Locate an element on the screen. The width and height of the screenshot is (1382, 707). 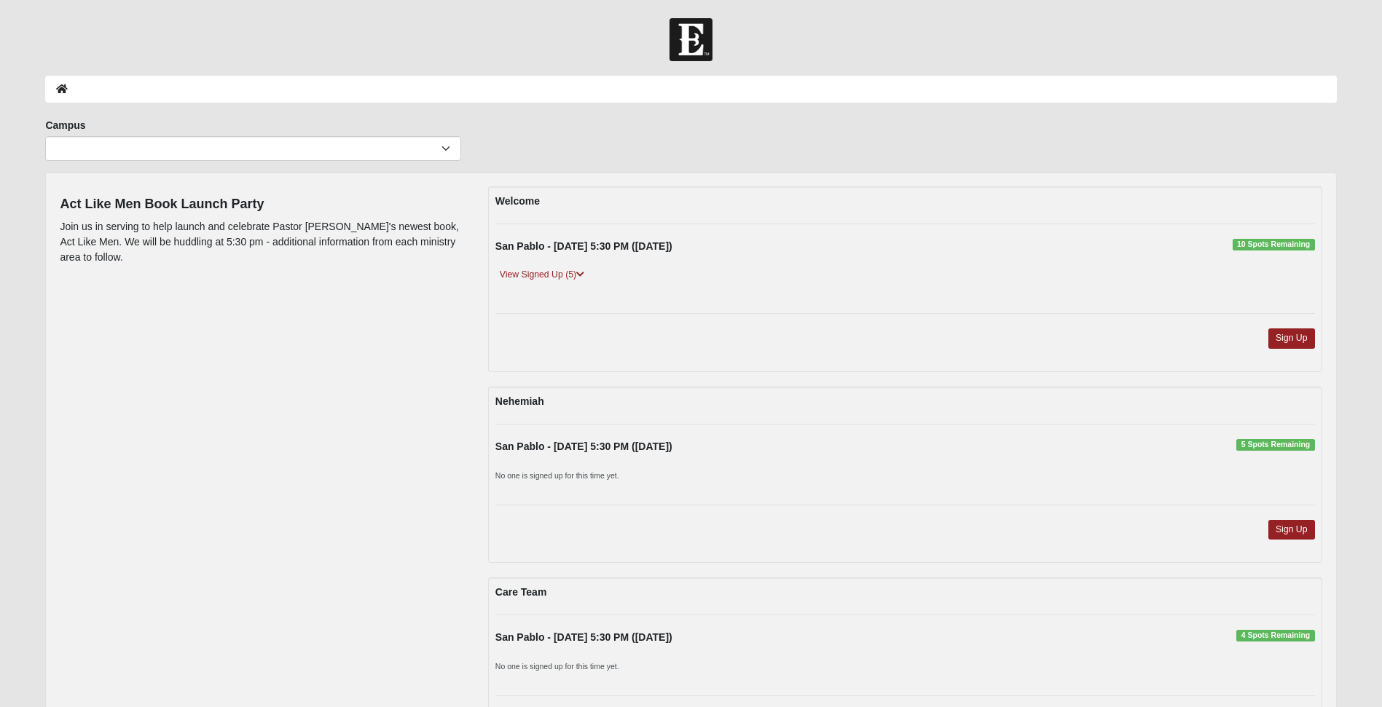
strong: Nehemiah is located at coordinates (520, 401).